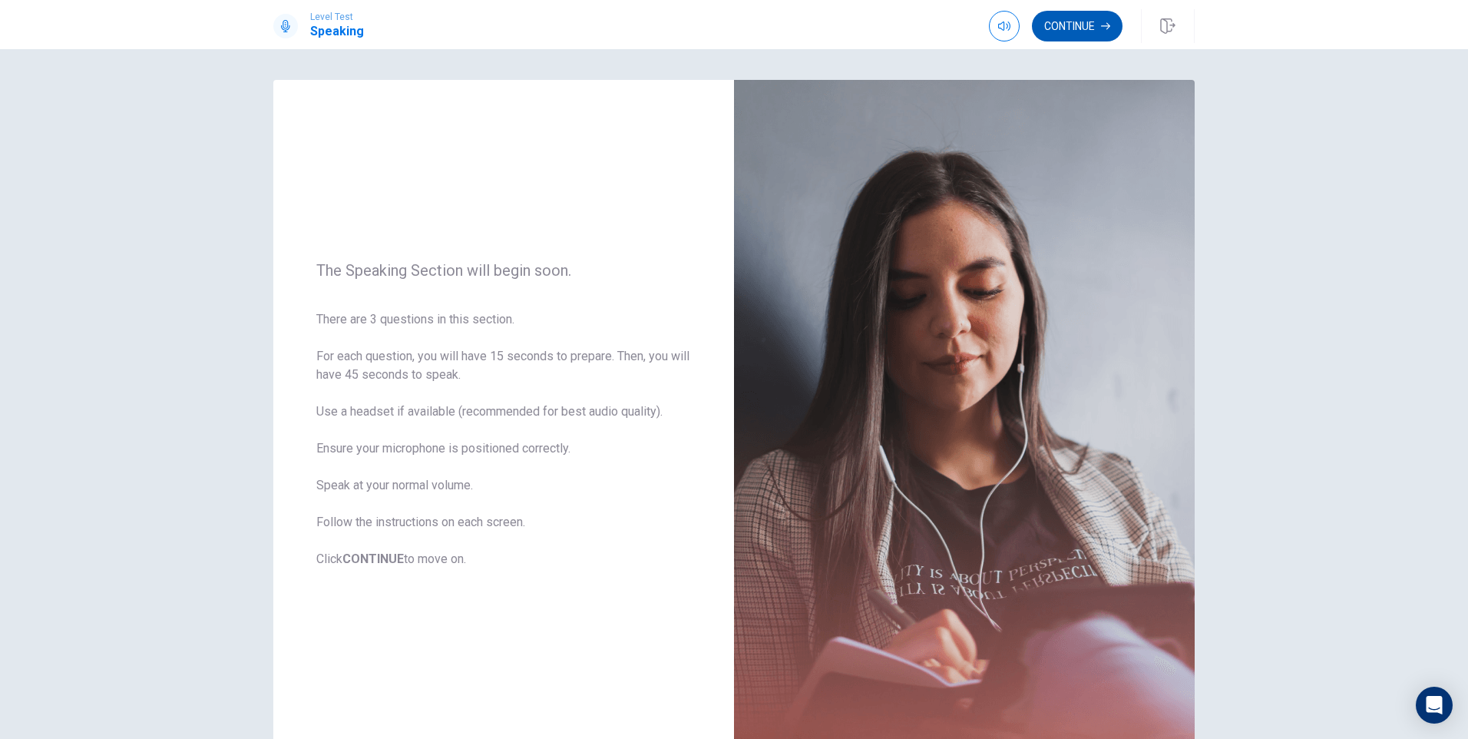  I want to click on b: CONTINUE, so click(373, 558).